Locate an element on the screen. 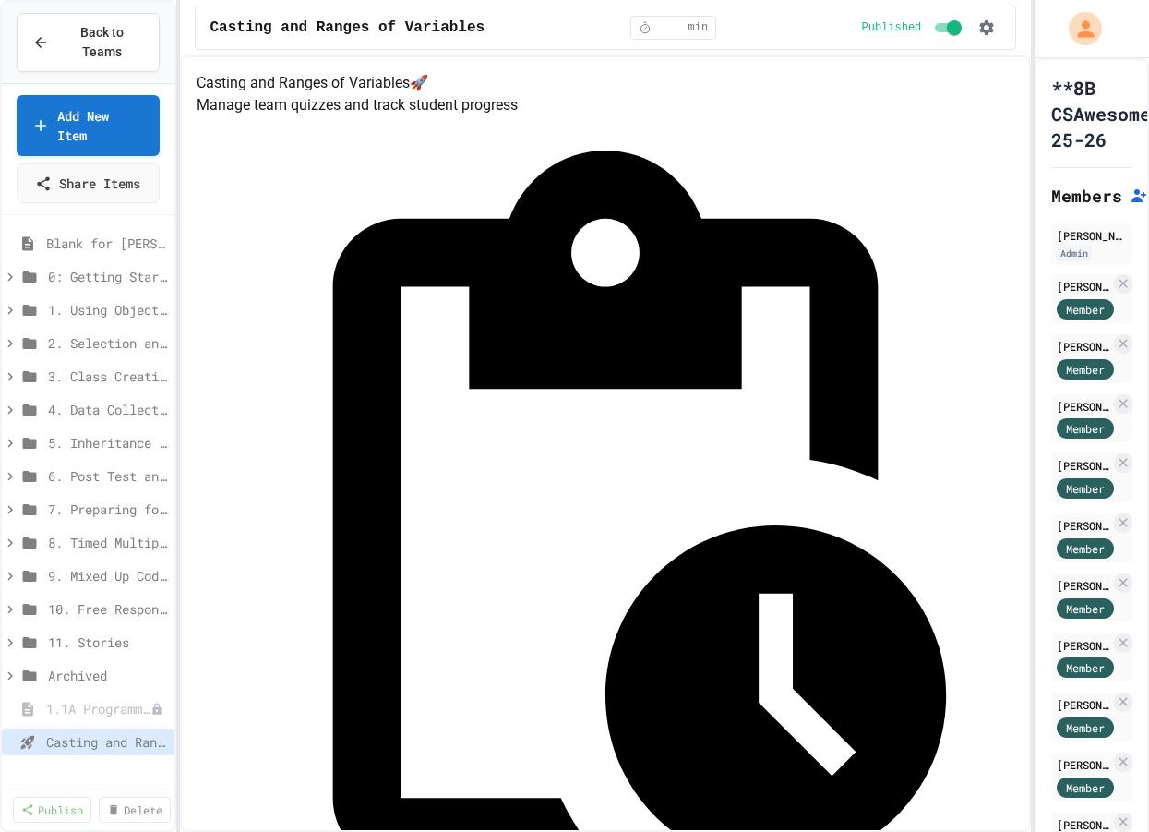  span: 9. Mixed Up Code - Free Response Practice is located at coordinates (107, 575).